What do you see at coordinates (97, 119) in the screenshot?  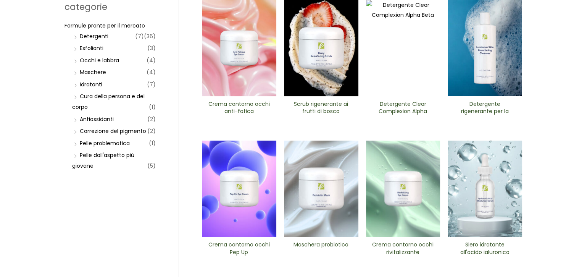 I see `font: Antiossidanti` at bounding box center [97, 119].